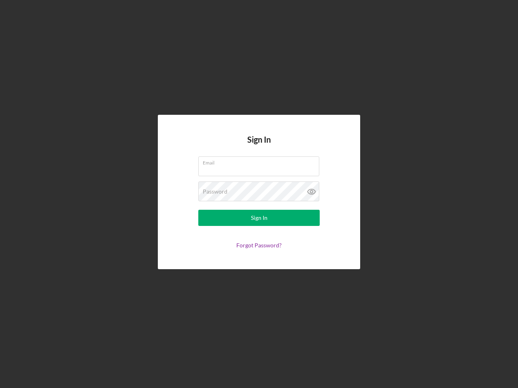 This screenshot has width=518, height=388. I want to click on a: Forgot Password?, so click(259, 245).